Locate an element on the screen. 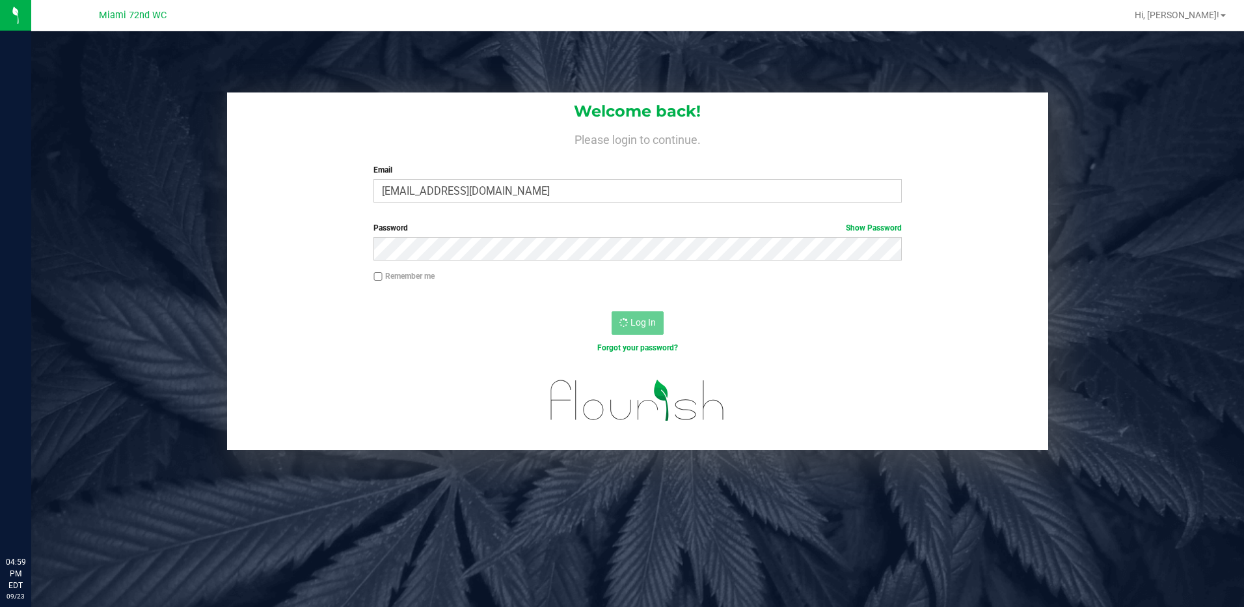 The width and height of the screenshot is (1244, 607). span: Log In is located at coordinates (643, 322).